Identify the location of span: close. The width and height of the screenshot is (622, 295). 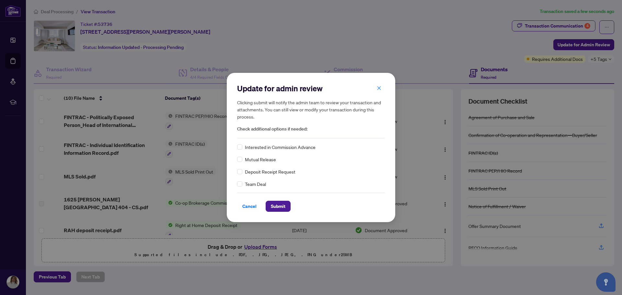
(379, 88).